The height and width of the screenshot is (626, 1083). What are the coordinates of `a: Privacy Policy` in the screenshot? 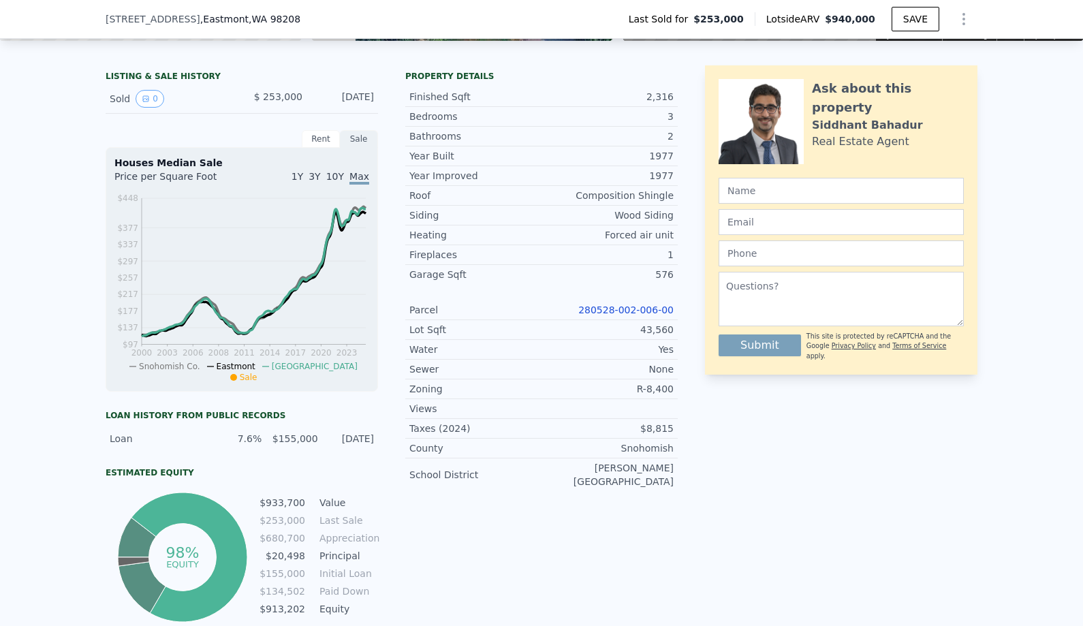 It's located at (853, 345).